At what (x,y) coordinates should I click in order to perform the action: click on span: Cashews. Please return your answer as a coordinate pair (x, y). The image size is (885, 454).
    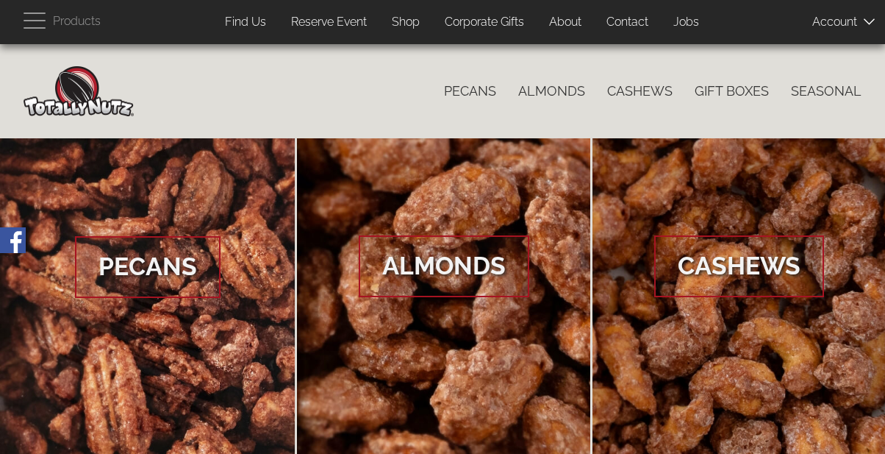
    Looking at the image, I should click on (739, 266).